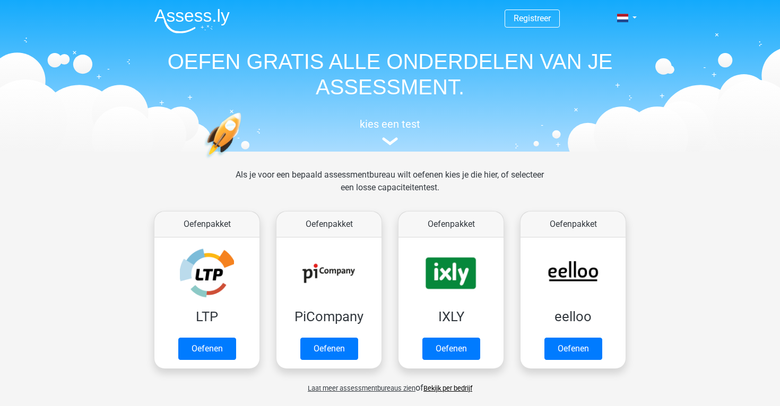 The width and height of the screenshot is (780, 406). Describe the element at coordinates (448, 388) in the screenshot. I see `a: Bekijk per bedrijf` at that location.